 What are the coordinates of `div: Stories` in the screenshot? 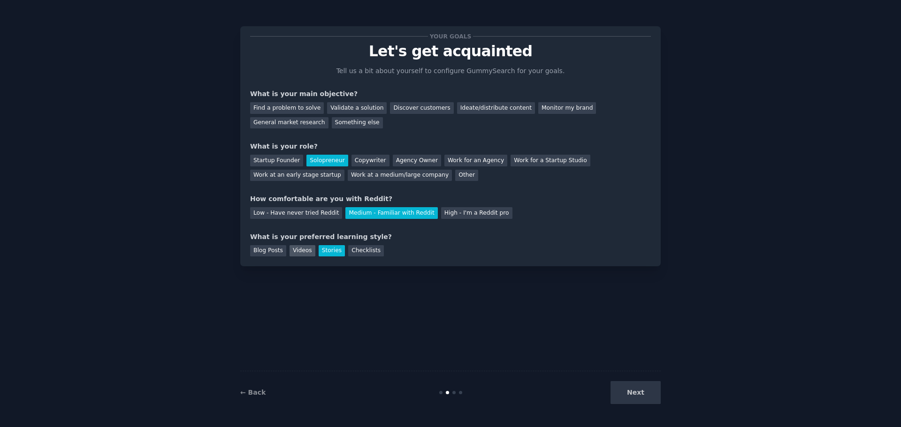 It's located at (332, 251).